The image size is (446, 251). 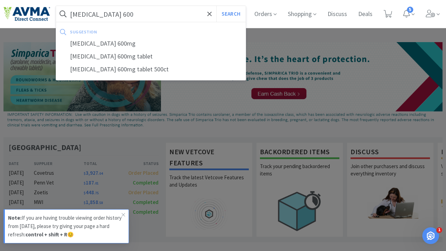 What do you see at coordinates (230, 14) in the screenshot?
I see `button: Search` at bounding box center [230, 14].